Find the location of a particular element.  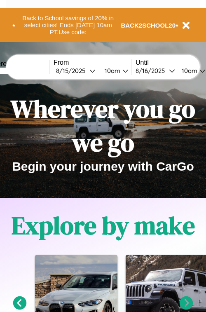

button: 10am is located at coordinates (115, 71).